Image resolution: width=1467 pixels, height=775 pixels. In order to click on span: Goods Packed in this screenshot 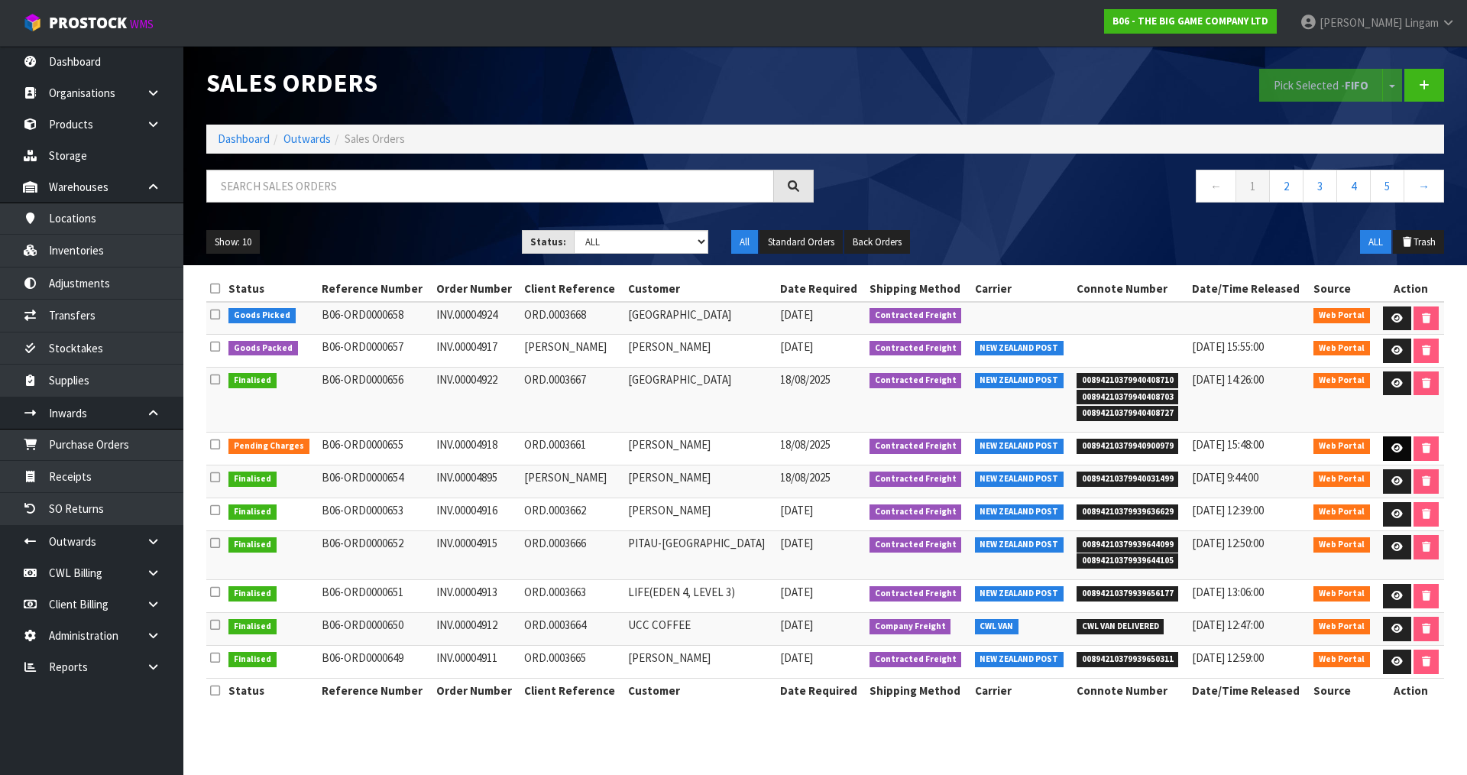, I will do `click(263, 348)`.